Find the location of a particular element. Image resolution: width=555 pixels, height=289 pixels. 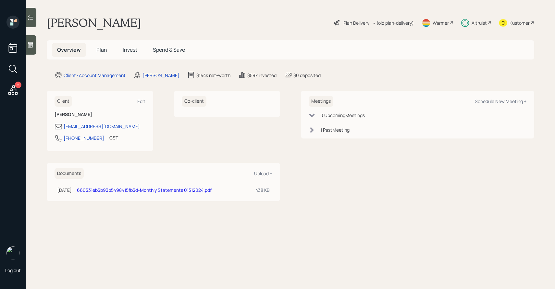

div: 1 Past Meeting is located at coordinates (335, 130).